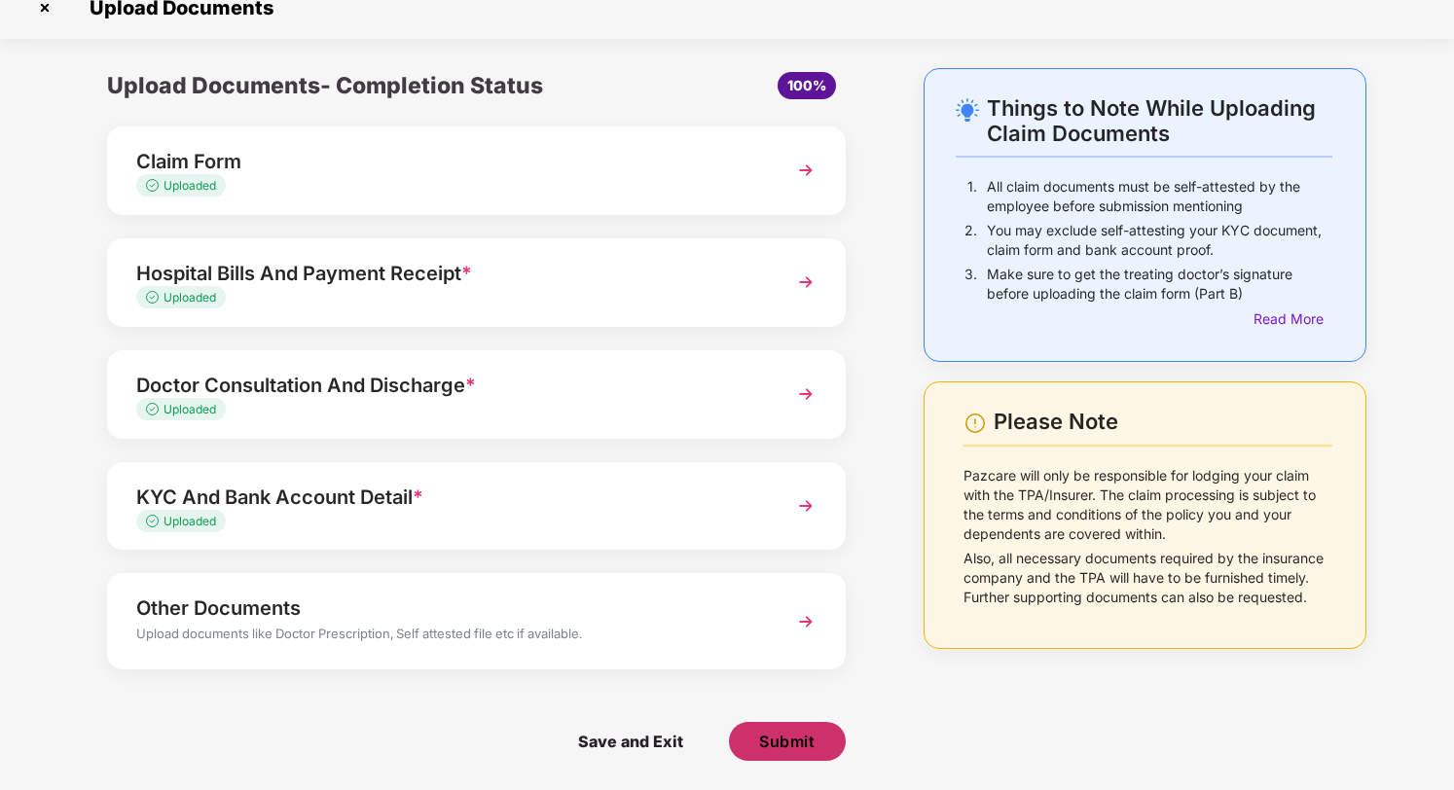 The width and height of the screenshot is (1454, 790). What do you see at coordinates (787, 741) in the screenshot?
I see `button: Submit` at bounding box center [787, 741].